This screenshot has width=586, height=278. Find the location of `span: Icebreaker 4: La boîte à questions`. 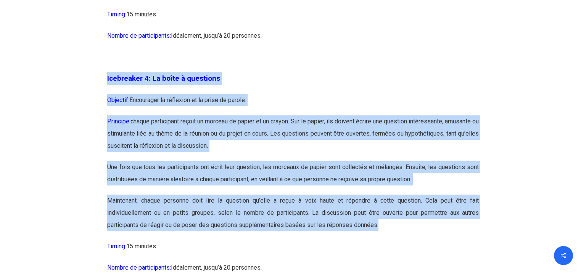

span: Icebreaker 4: La boîte à questions is located at coordinates (164, 79).